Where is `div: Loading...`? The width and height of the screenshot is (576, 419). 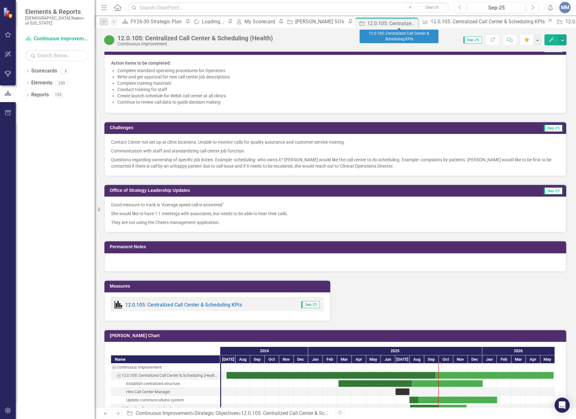 div: Loading... is located at coordinates (214, 21).